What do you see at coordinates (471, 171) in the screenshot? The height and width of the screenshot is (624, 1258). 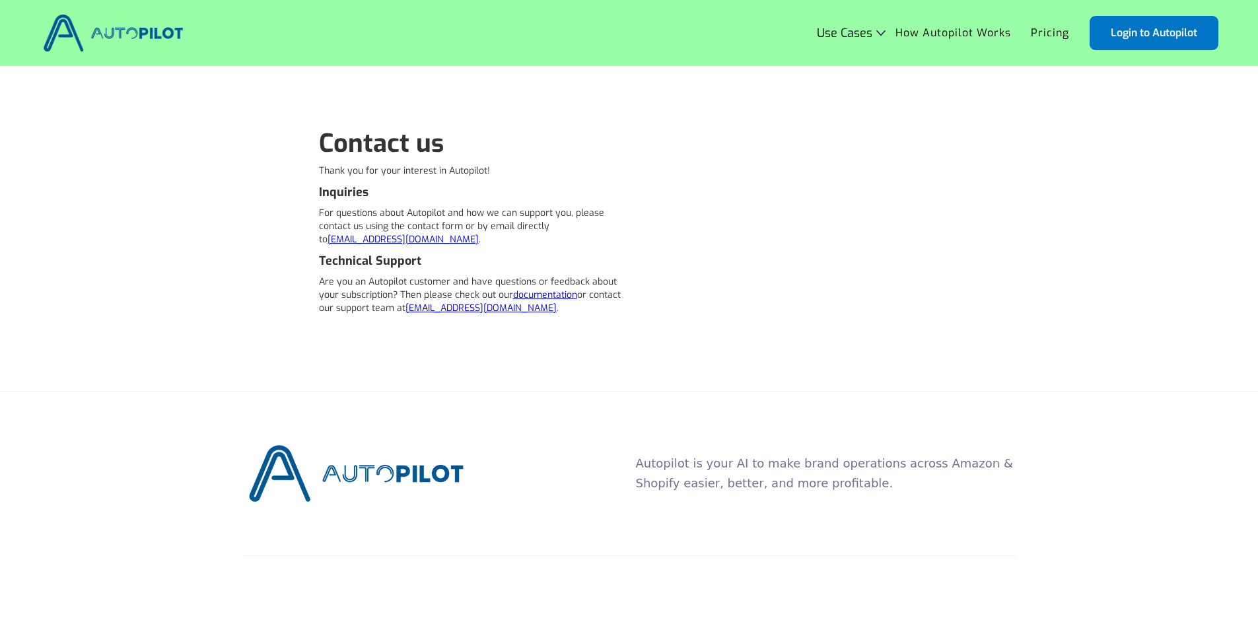 I see `p: Thank you for your interest in Autopilot!` at bounding box center [471, 171].